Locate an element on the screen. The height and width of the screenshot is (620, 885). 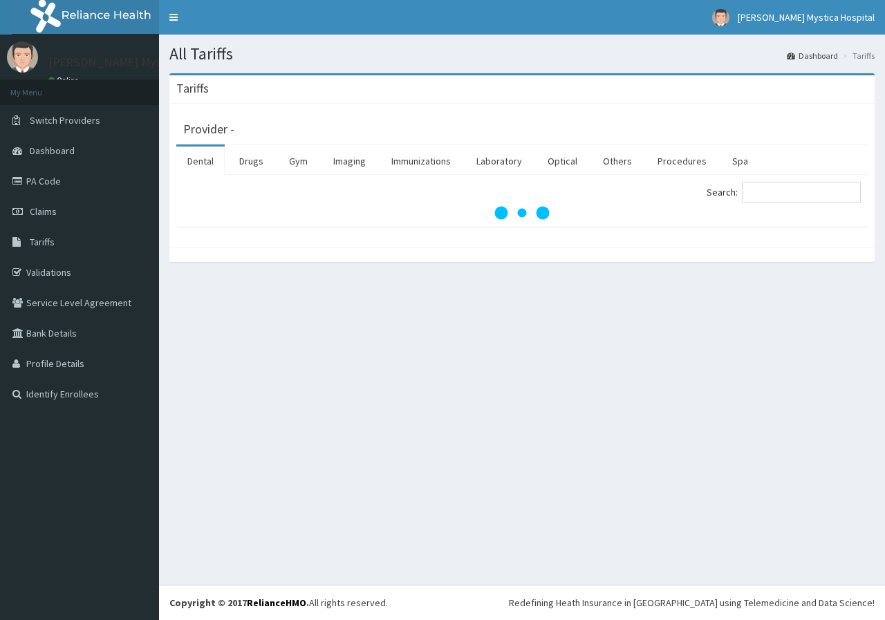
strong: Copyright © 2017 . is located at coordinates (239, 603).